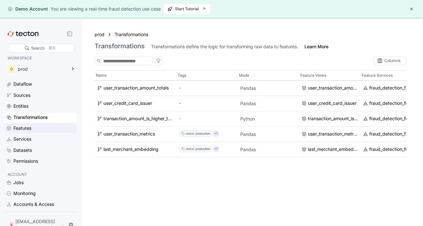 The height and width of the screenshot is (226, 423). I want to click on button: Start Tutorial, so click(187, 9).